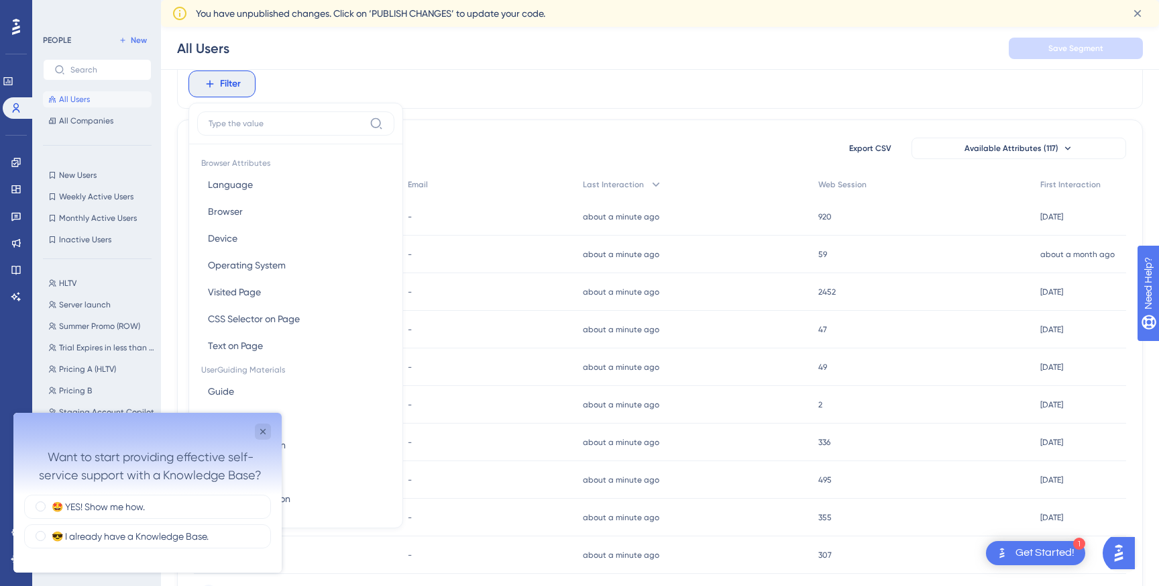  I want to click on button: Visited Page, so click(296, 292).